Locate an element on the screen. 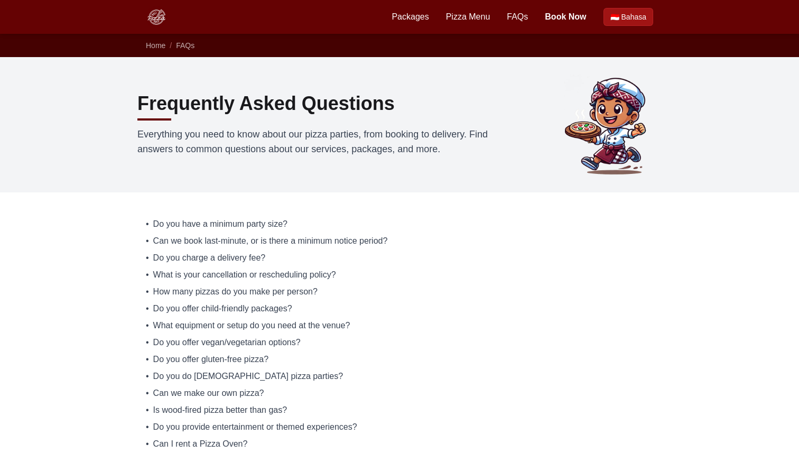 This screenshot has height=453, width=799. a: • Do you offer vegan/vegetarian options? is located at coordinates (400, 342).